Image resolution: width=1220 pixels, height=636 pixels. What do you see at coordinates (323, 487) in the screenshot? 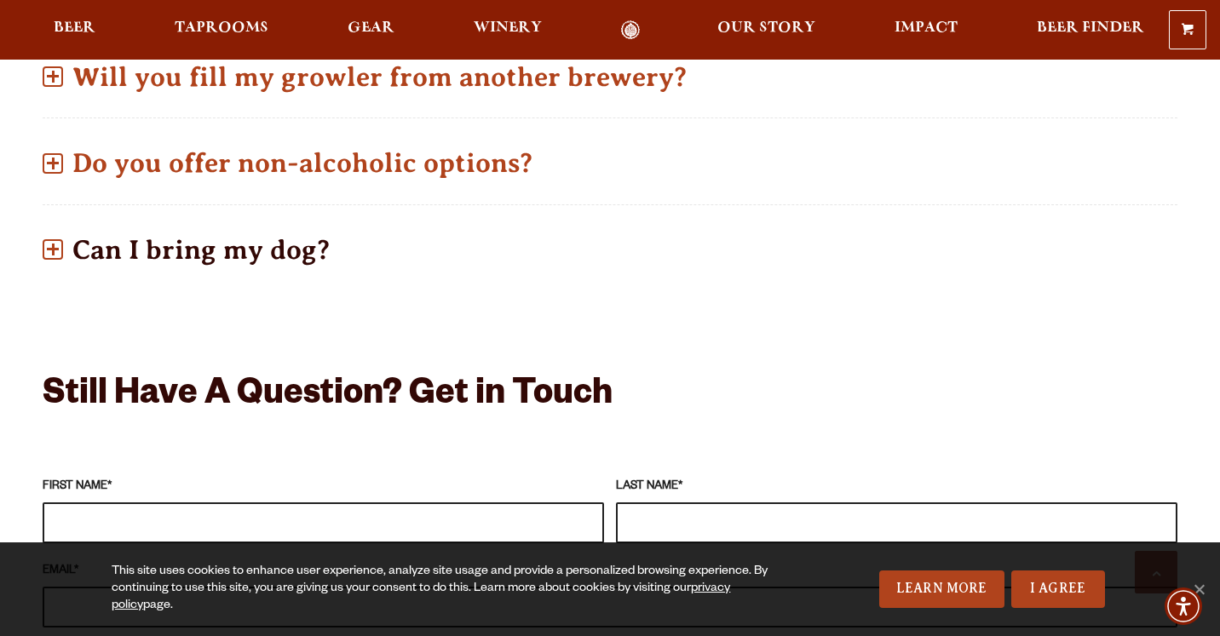
I see `label: FIRST NAME` at bounding box center [323, 487].